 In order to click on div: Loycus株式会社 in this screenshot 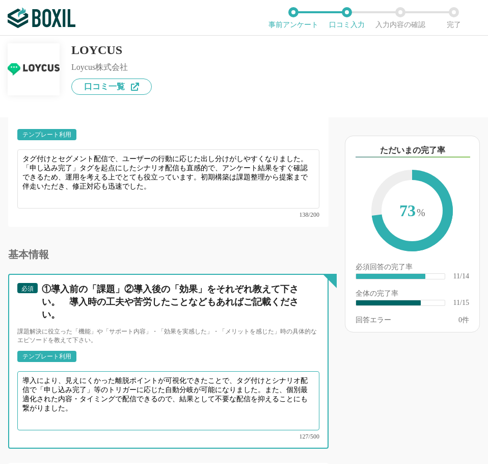, I will do `click(112, 67)`.